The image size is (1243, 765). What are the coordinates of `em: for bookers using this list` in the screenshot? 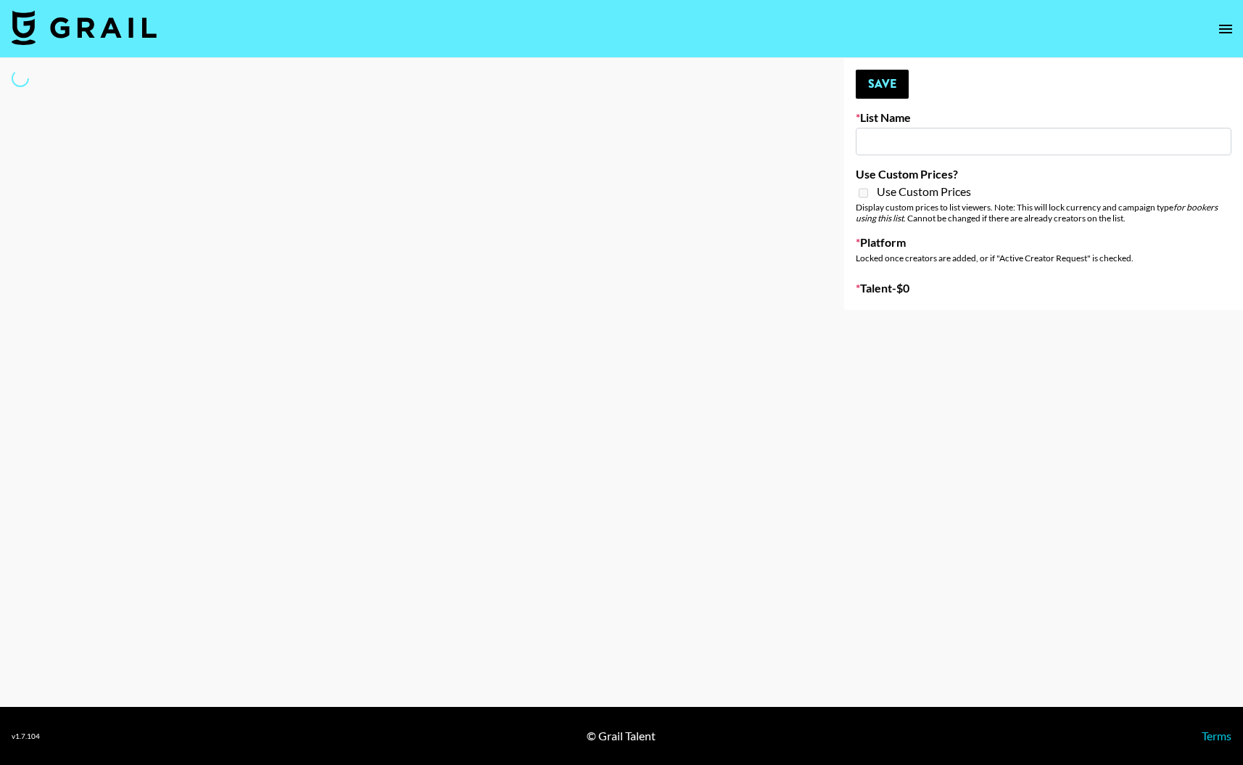 It's located at (1037, 213).